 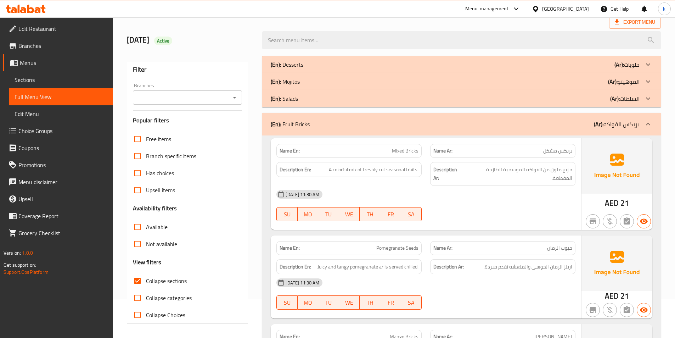 What do you see at coordinates (487, 9) in the screenshot?
I see `div: Menu-management` at bounding box center [487, 9].